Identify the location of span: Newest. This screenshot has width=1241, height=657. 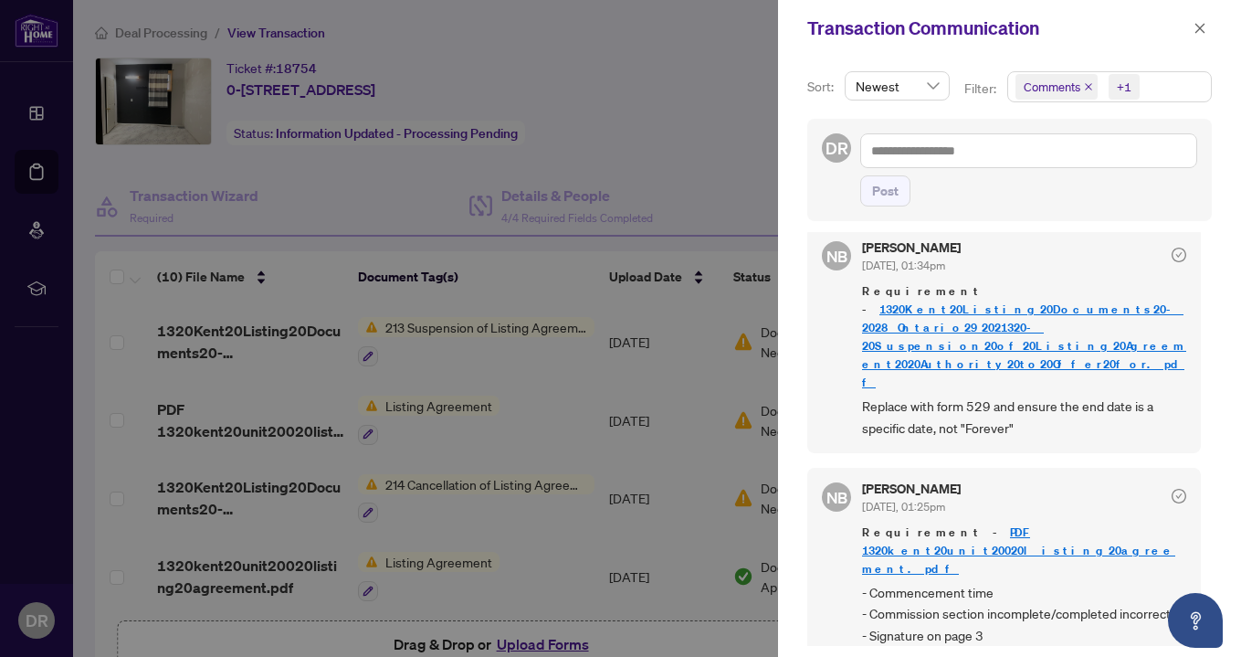
(897, 86).